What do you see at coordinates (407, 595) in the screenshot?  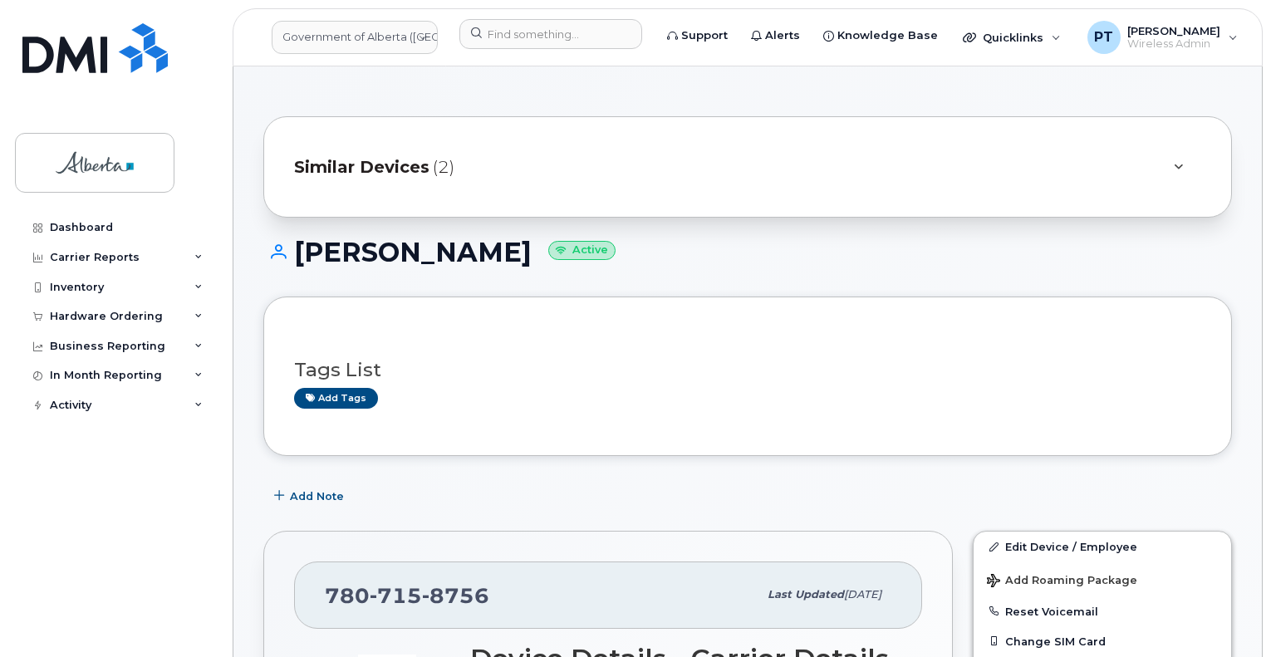 I see `span: 780` at bounding box center [407, 595].